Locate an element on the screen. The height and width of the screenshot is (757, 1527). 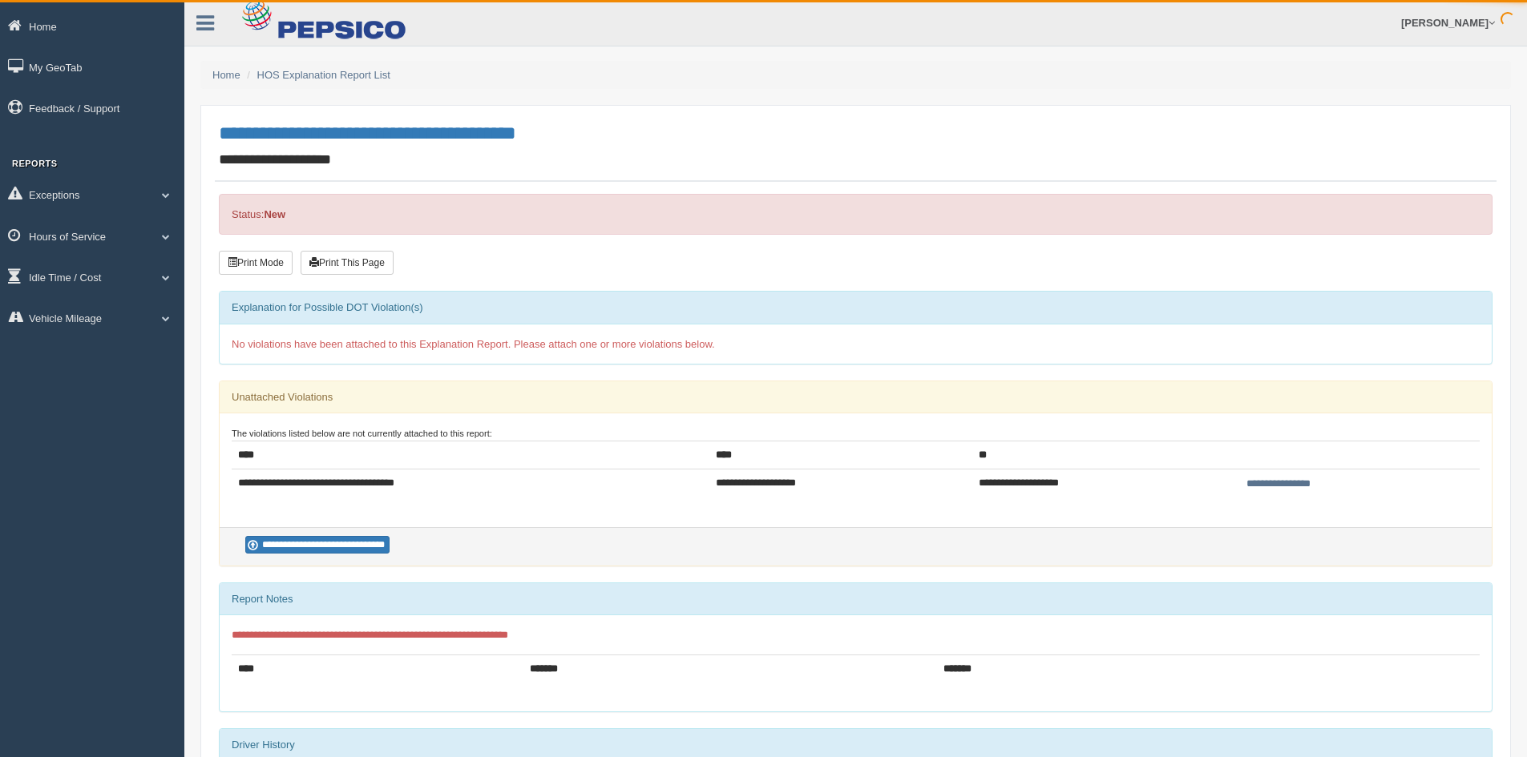
small: The violations listed below are not currently attached to this report: is located at coordinates (362, 434).